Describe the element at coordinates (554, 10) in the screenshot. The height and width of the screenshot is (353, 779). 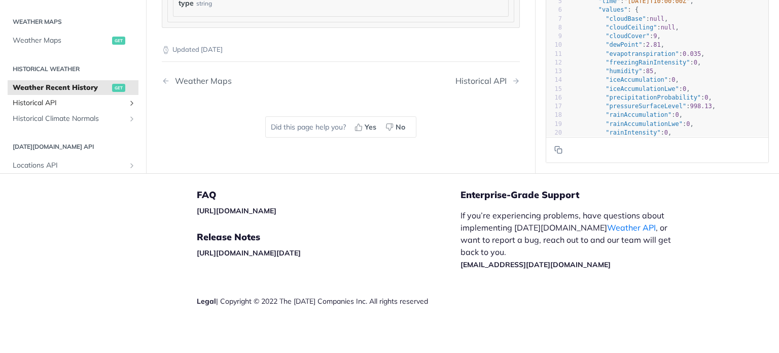
I see `div: 6` at that location.